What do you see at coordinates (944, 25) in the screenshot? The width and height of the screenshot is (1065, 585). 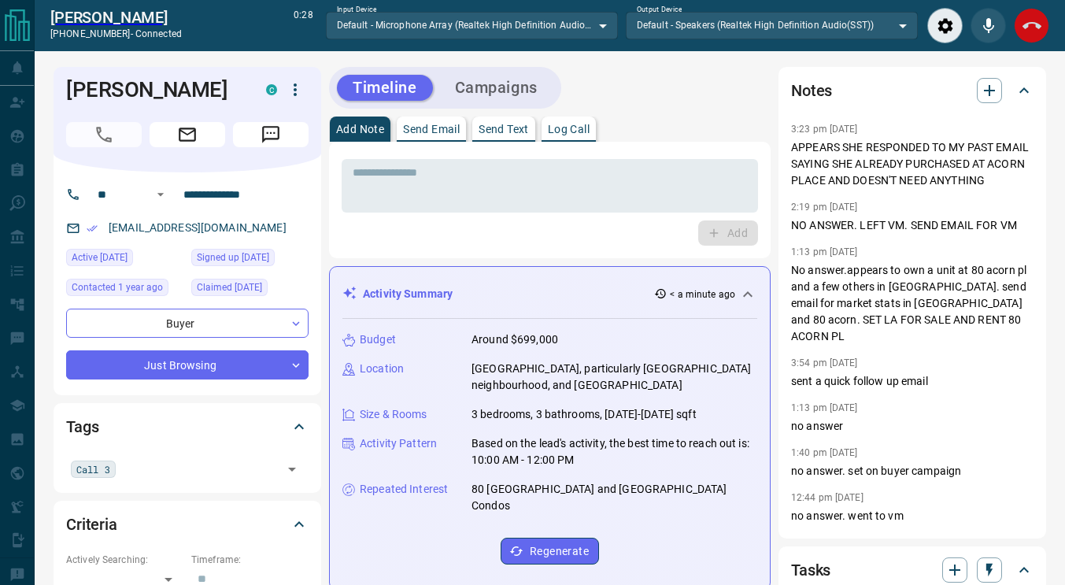 I see `div: Audio Settings` at bounding box center [944, 25].